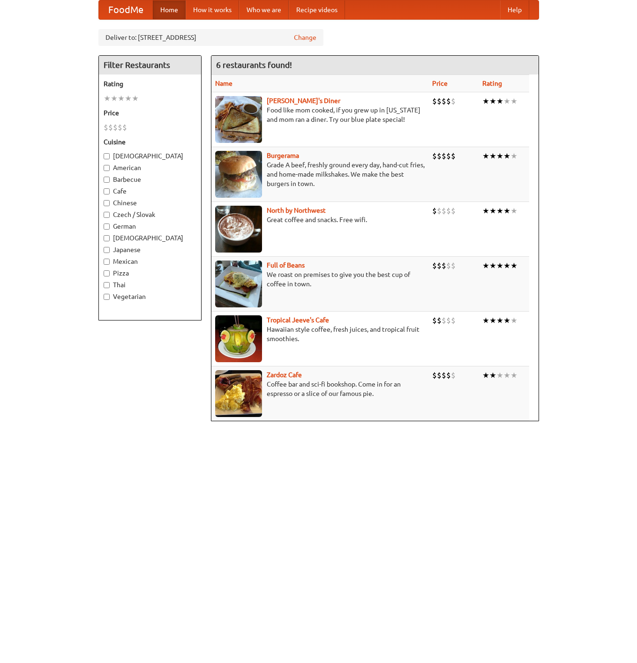 This screenshot has height=663, width=637. Describe the element at coordinates (320, 220) in the screenshot. I see `p: Great coffee and snacks. Free wifi.` at that location.